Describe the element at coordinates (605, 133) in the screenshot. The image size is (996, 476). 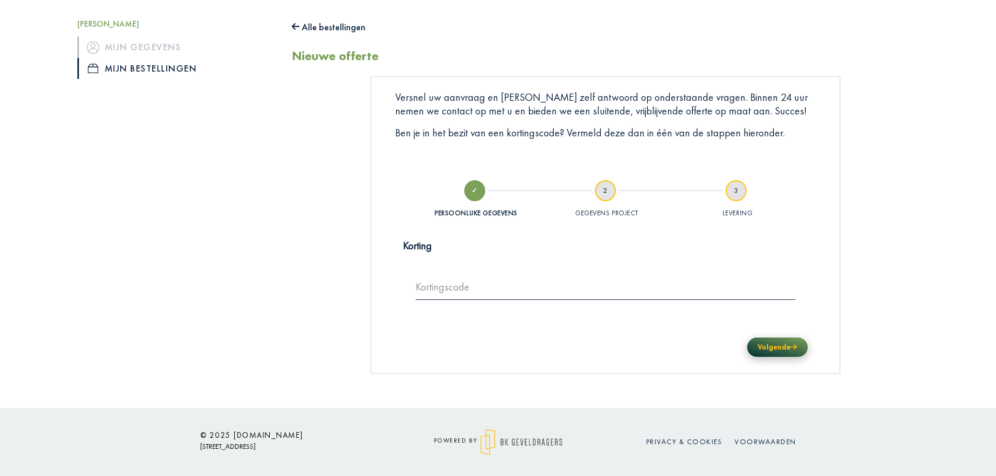
I see `p: Ben je in het bezit van een kortingscode? Vermeld deze dan in één van de stappen hieronder.` at that location.